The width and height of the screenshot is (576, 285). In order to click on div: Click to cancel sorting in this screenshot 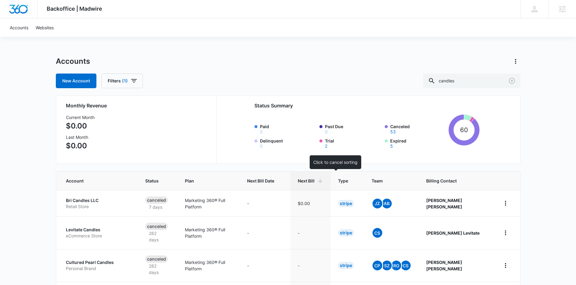, I will do `click(335, 162)`.